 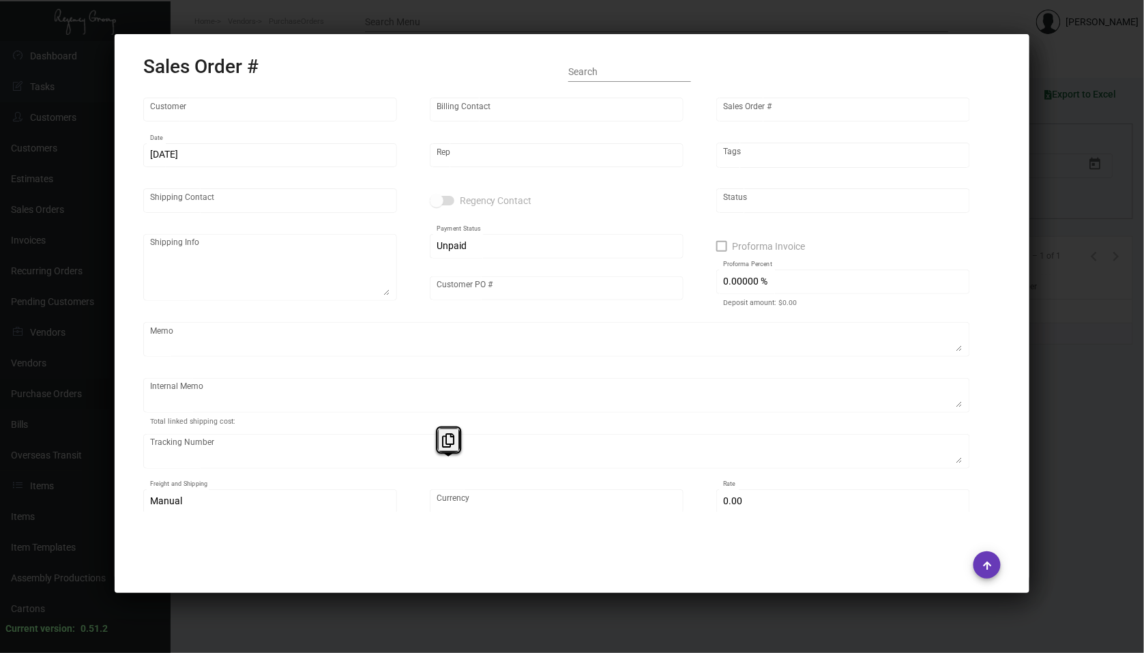 I want to click on i: Copy, so click(x=449, y=440).